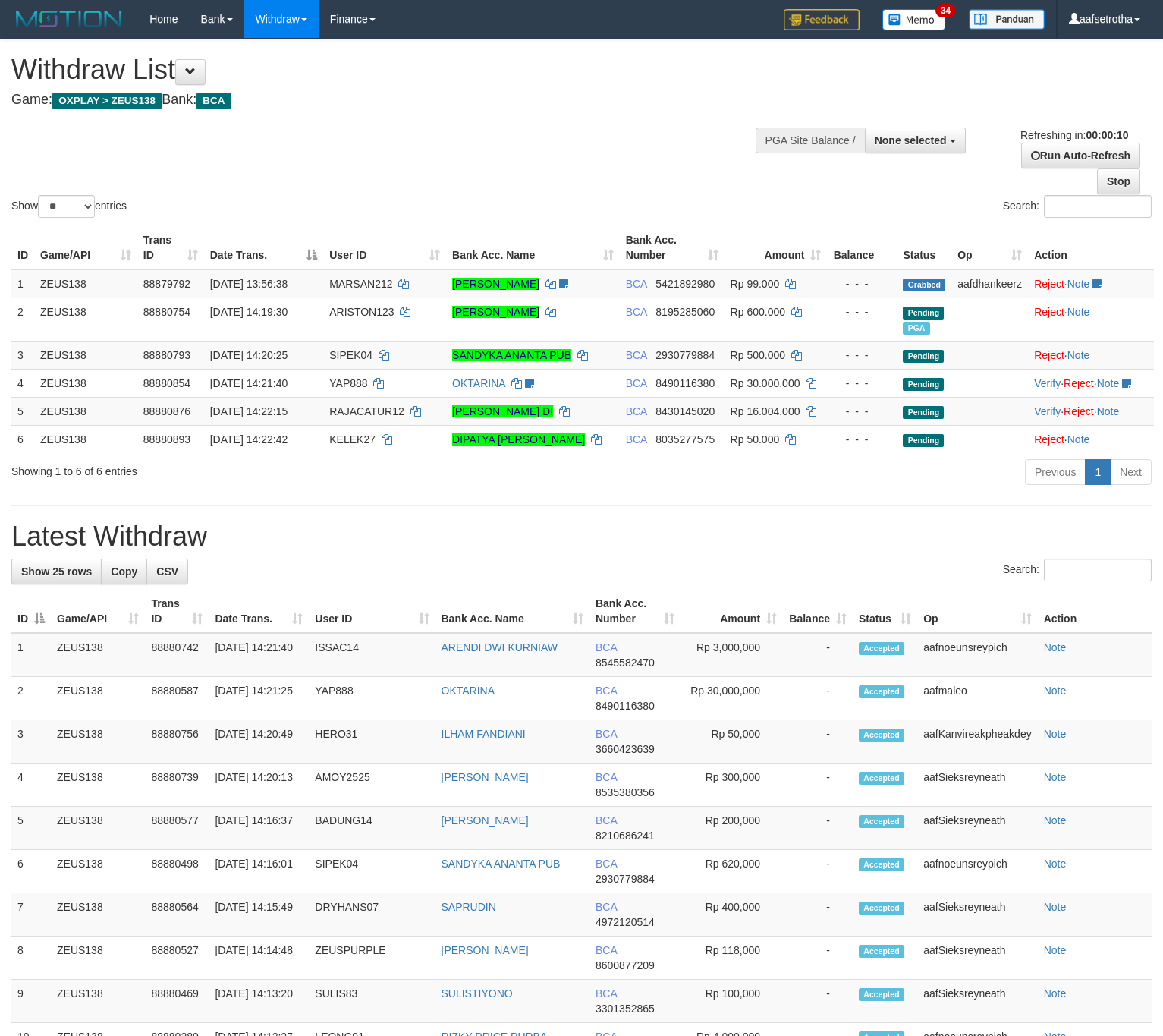  I want to click on th: Status: activate to sort column ascending, so click(885, 610).